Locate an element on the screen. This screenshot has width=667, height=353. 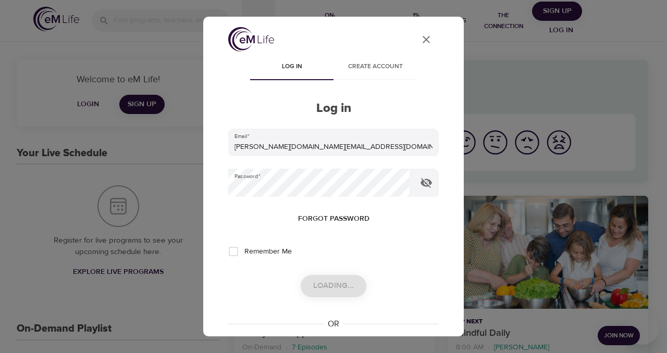
span: Create account is located at coordinates (375, 67).